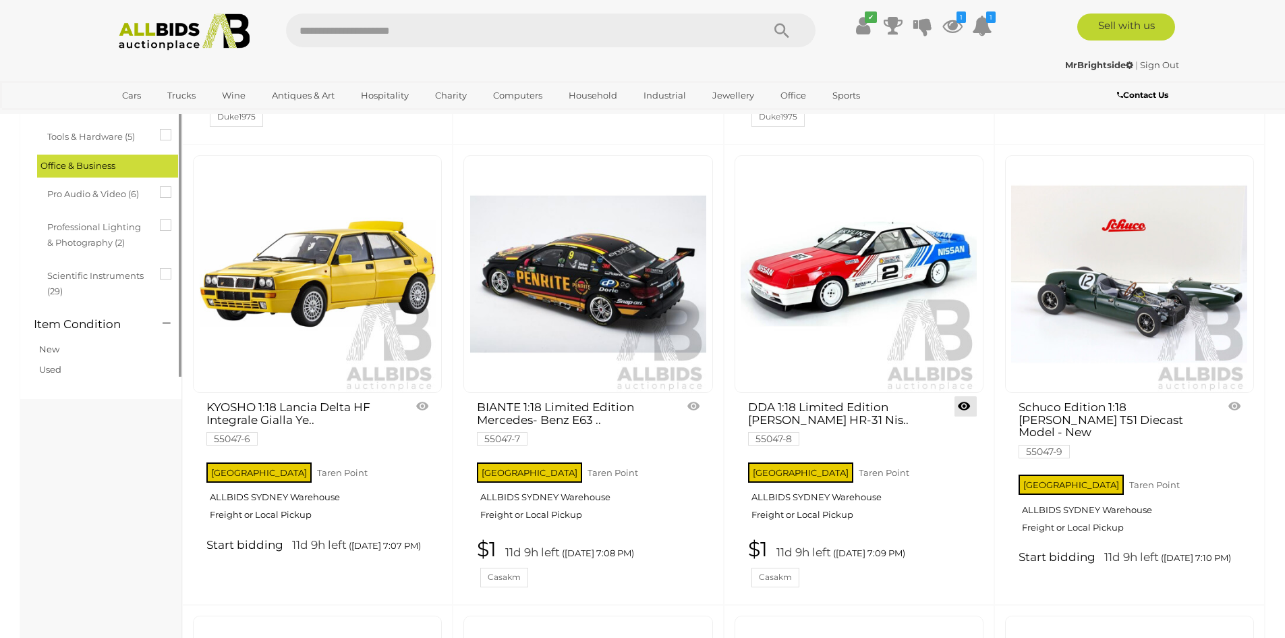 Image resolution: width=1285 pixels, height=638 pixels. What do you see at coordinates (518, 95) in the screenshot?
I see `a: Computers` at bounding box center [518, 95].